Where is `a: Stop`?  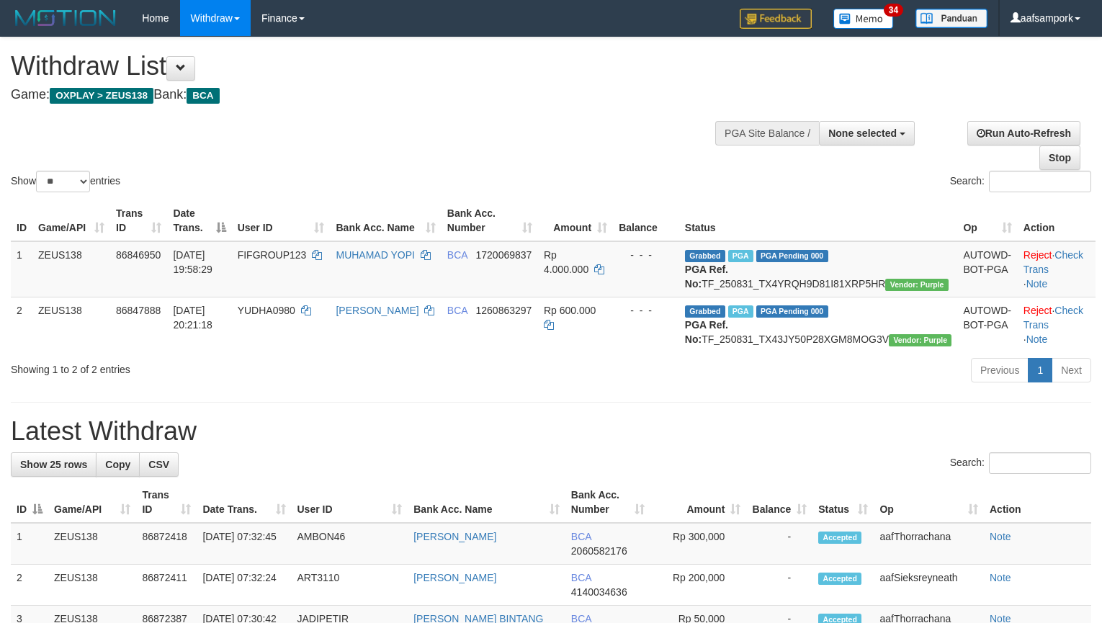
a: Stop is located at coordinates (1059, 158).